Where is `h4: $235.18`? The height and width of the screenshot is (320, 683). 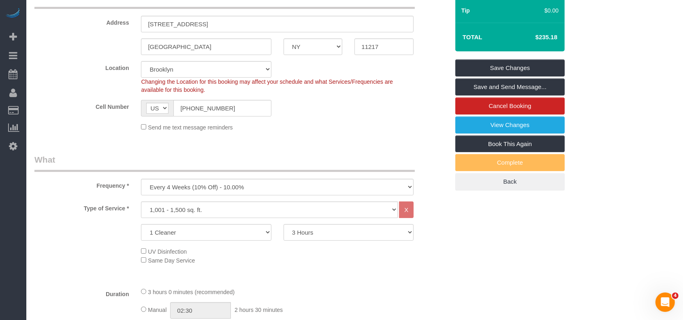 h4: $235.18 is located at coordinates (534, 37).